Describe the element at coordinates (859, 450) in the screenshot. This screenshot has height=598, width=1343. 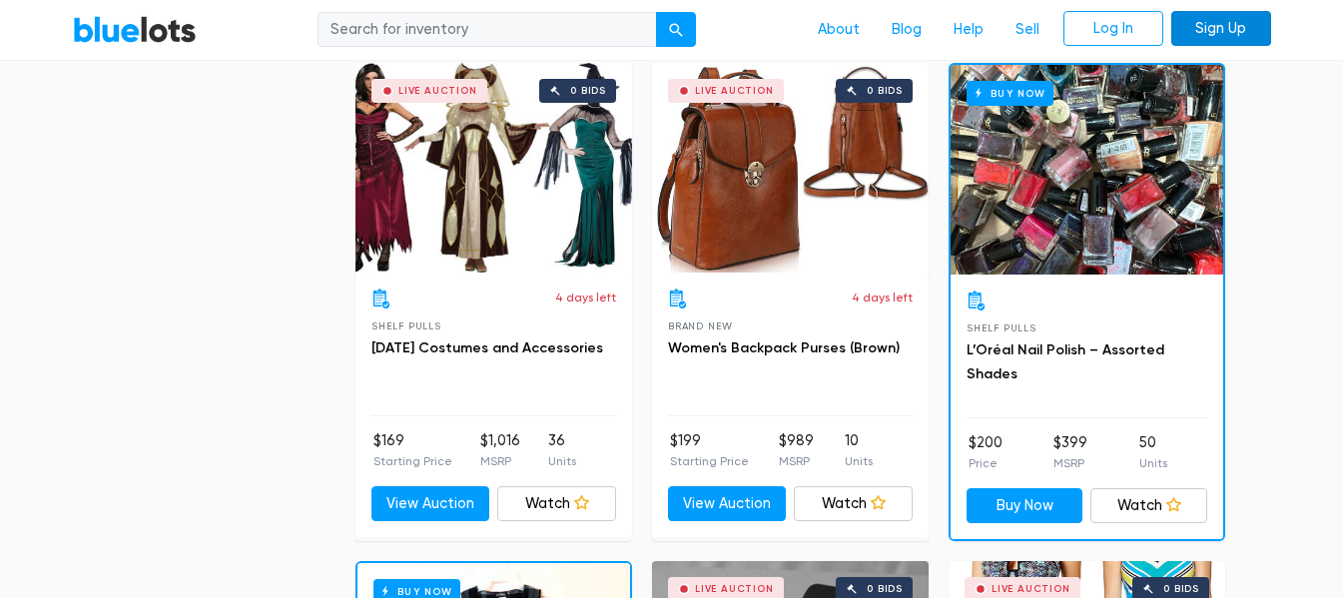
I see `li: 10` at that location.